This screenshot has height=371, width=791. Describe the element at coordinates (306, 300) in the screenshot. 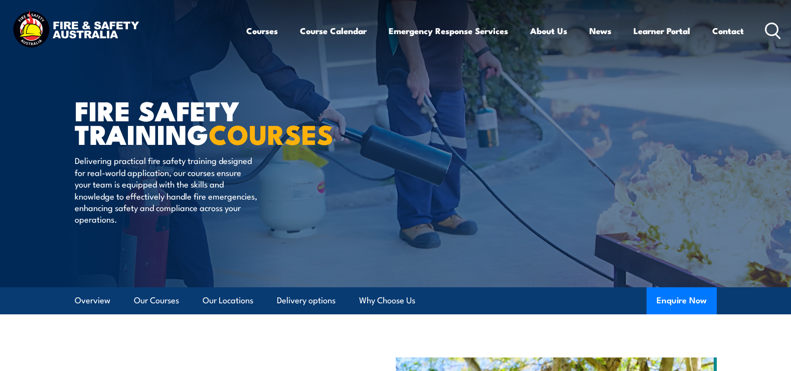

I see `a: Delivery options` at that location.